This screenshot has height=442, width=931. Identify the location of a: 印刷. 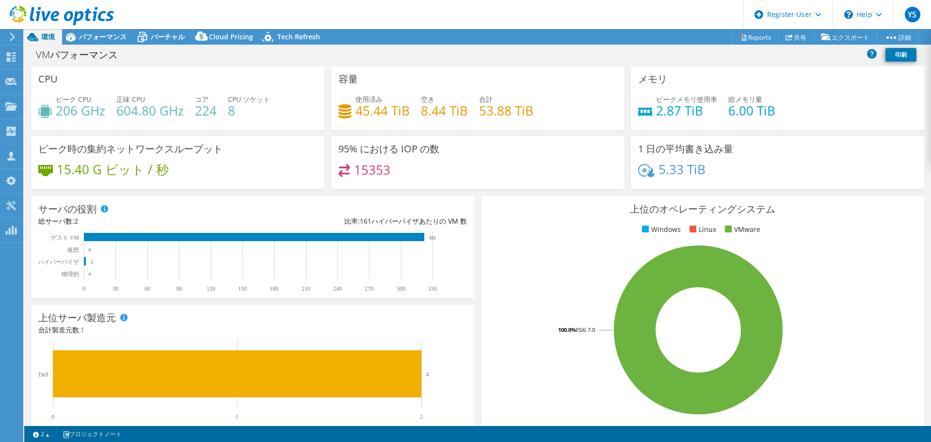
(901, 55).